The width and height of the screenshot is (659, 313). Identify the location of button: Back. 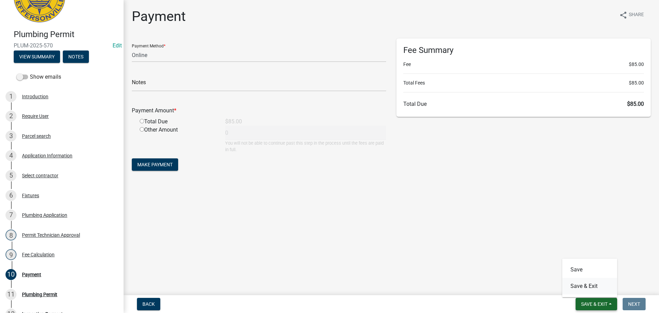
(149, 304).